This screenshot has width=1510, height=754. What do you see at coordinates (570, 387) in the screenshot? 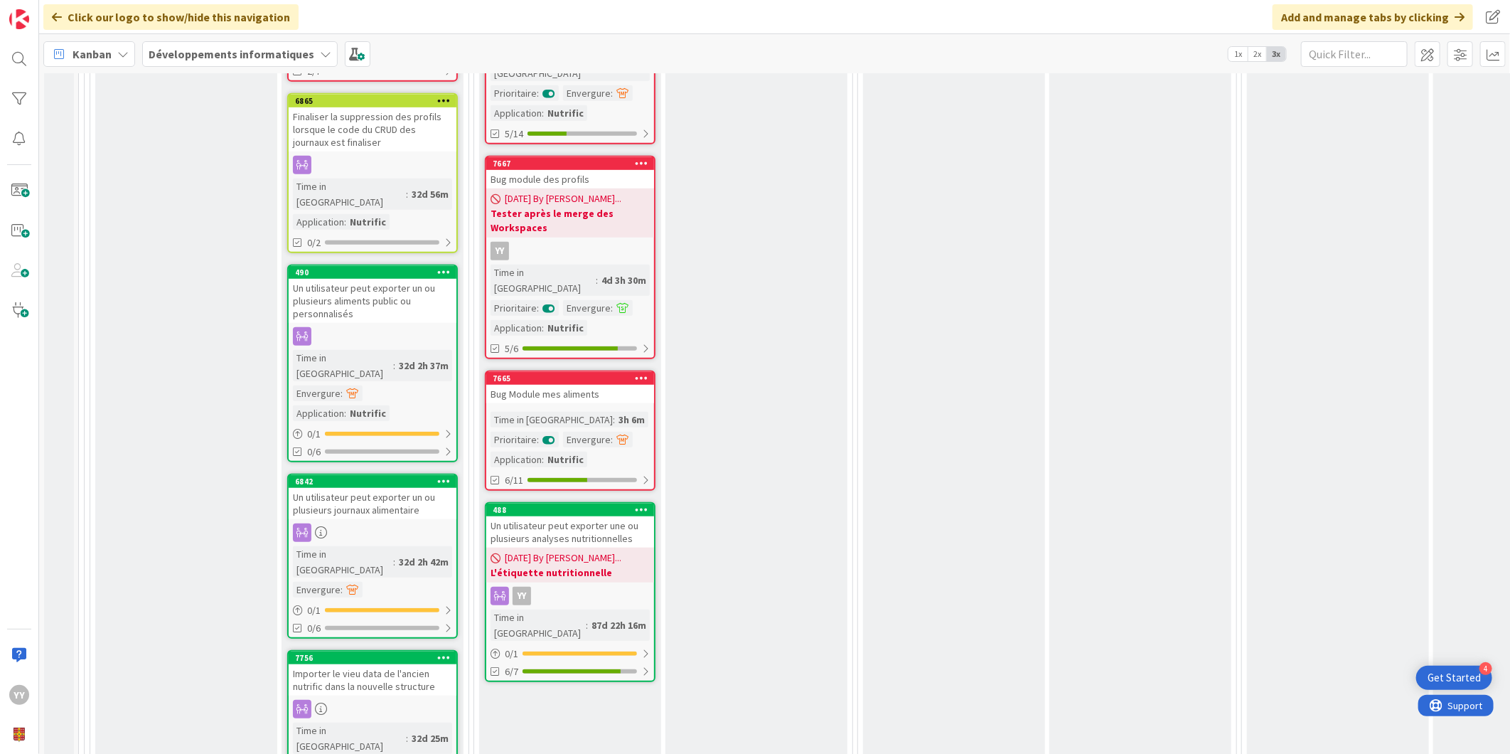
I see `div: 7665Bug Module mes aliments` at bounding box center [570, 387].